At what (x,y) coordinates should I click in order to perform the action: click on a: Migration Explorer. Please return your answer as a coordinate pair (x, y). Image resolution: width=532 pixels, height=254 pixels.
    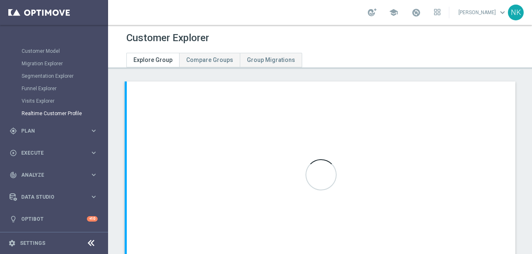
    Looking at the image, I should click on (54, 64).